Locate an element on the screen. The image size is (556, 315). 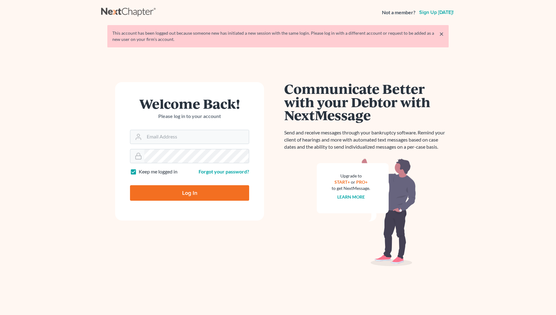
img: nextmessage_bg-59042aed3d76b12b5cd301f8e5b87938c9018125f34e5fa2b7a6b67550977c72.svg is located at coordinates (366, 212).